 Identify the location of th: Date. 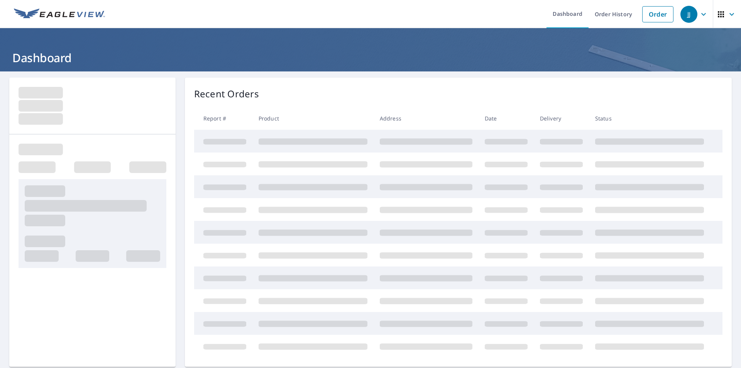
(506, 118).